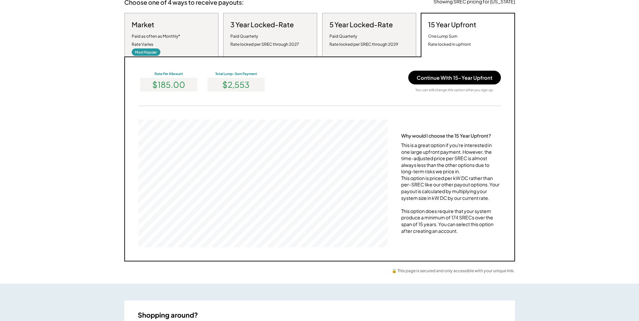 The image size is (639, 321). I want to click on h3: 5 Year Locked-Rate, so click(361, 25).